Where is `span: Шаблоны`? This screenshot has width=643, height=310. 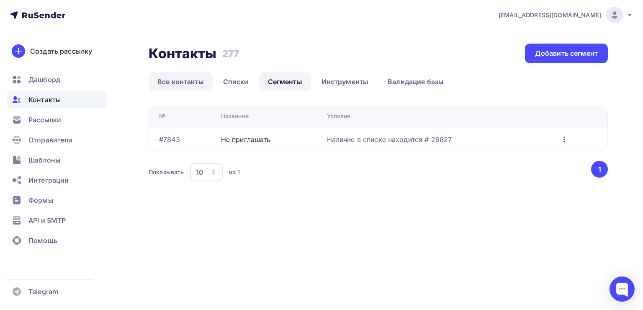 span: Шаблоны is located at coordinates (44, 160).